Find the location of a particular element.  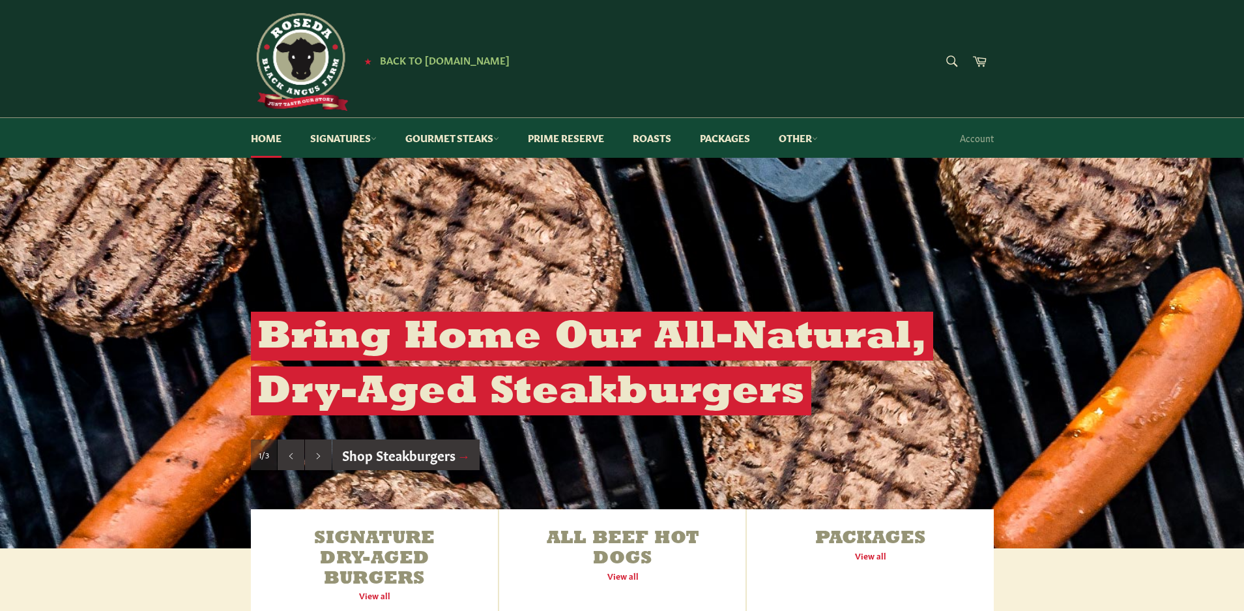

a: Account is located at coordinates (977, 137).